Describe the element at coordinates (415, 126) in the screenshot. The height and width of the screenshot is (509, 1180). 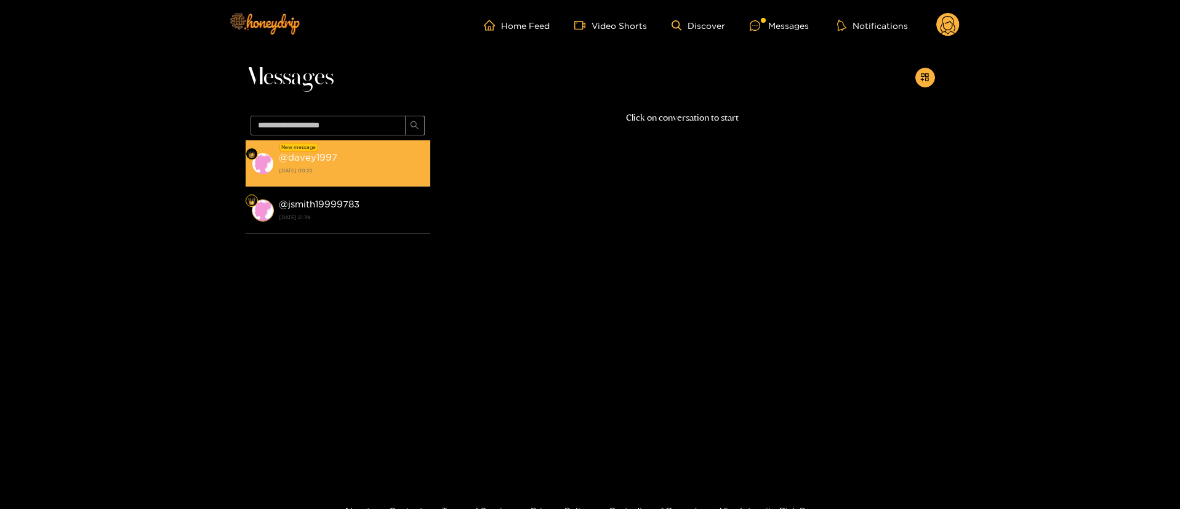
I see `button: search` at that location.